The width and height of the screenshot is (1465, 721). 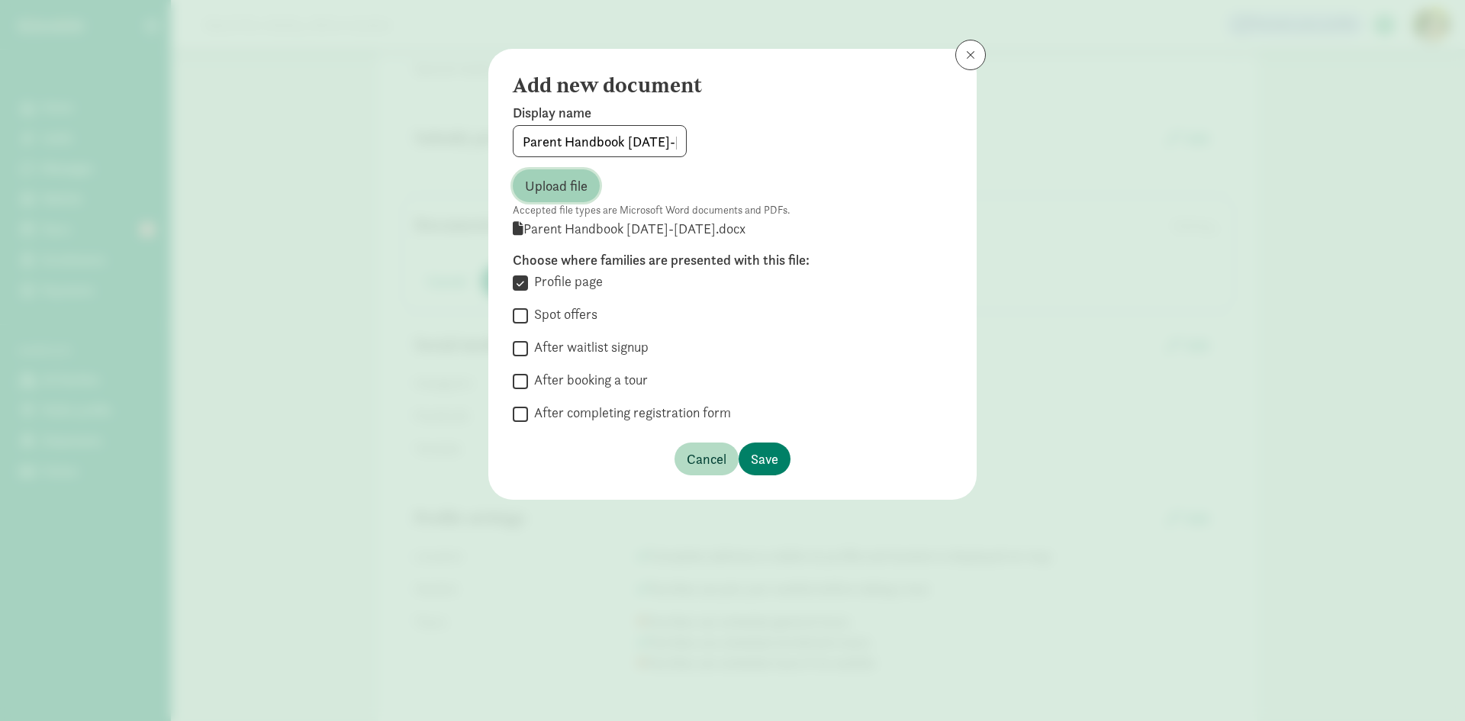 I want to click on div: Accepted file types are Microsoft Word documents and PDFs., so click(x=733, y=210).